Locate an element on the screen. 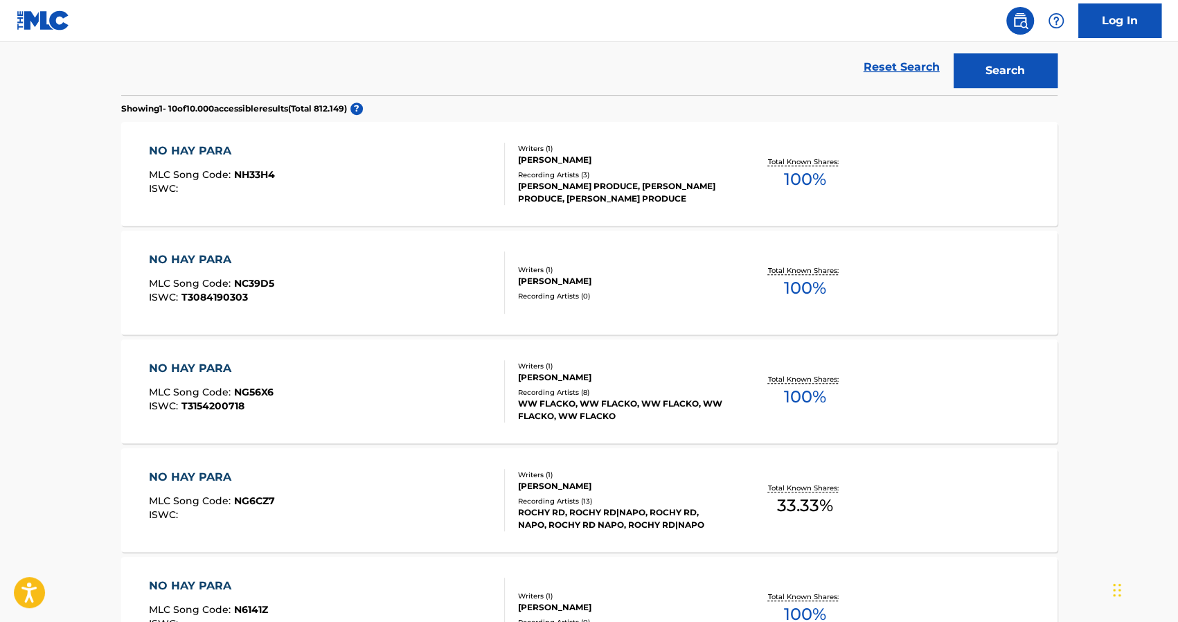 The image size is (1178, 622). span: T3084190303 is located at coordinates (215, 297).